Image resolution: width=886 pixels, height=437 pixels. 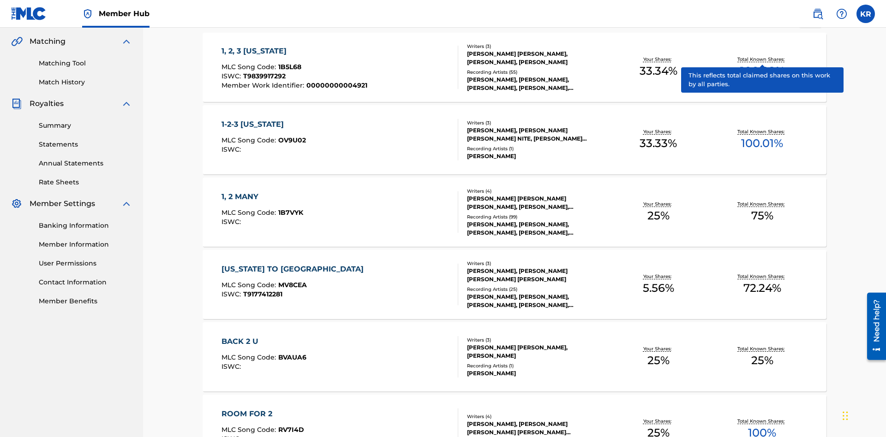 I want to click on span: 00000000004921, so click(x=337, y=85).